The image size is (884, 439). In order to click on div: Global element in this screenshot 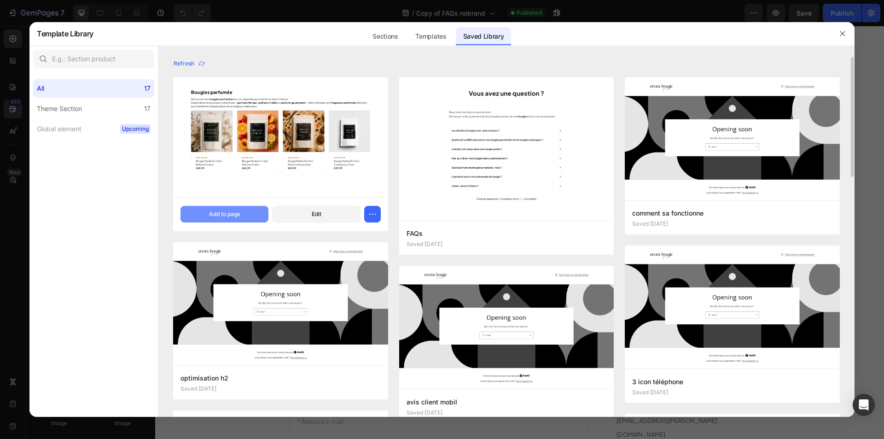, I will do `click(59, 129)`.